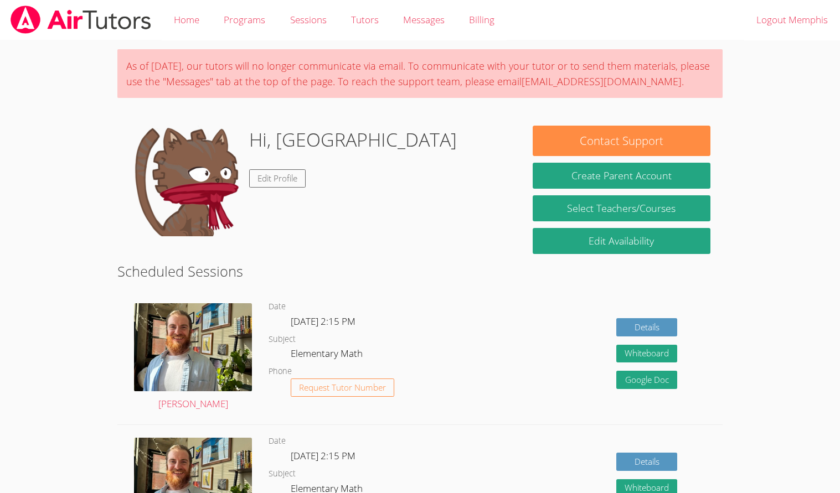 The image size is (840, 493). I want to click on img: default.png, so click(185, 181).